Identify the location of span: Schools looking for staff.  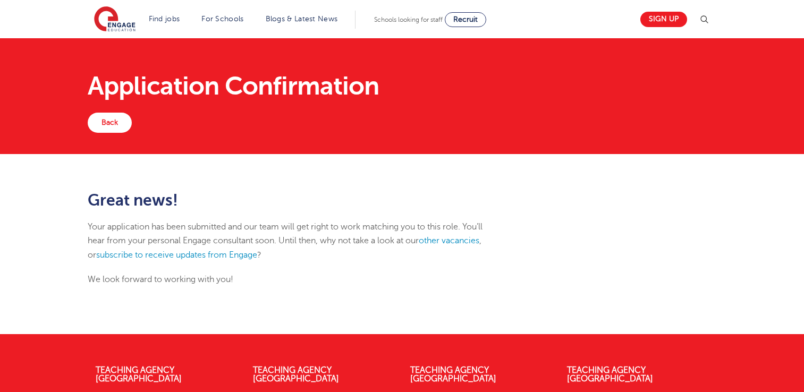
(408, 20).